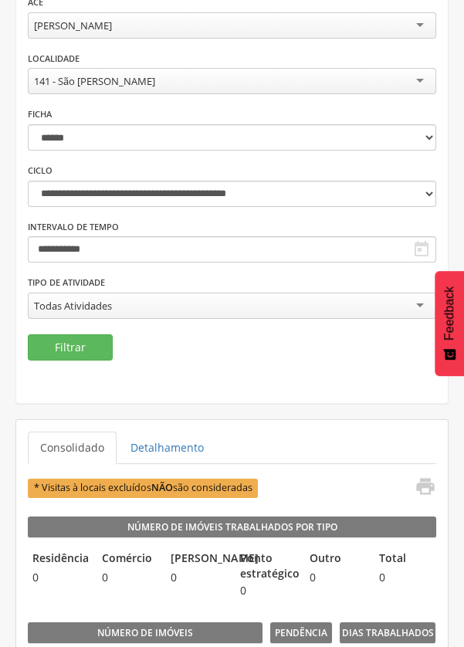  Describe the element at coordinates (73, 306) in the screenshot. I see `div: Todas Atividades` at that location.